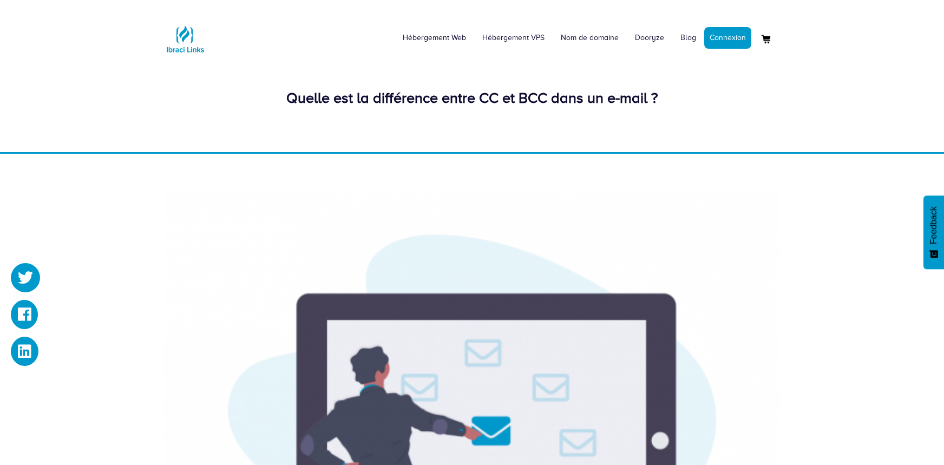 The image size is (944, 465). I want to click on a: Blog, so click(688, 38).